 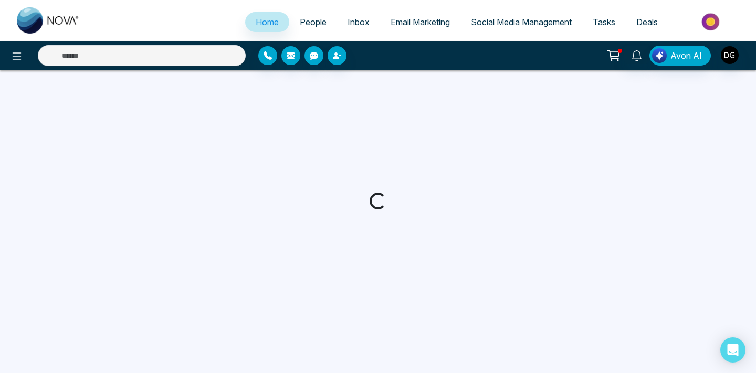 What do you see at coordinates (659, 56) in the screenshot?
I see `img: Lead Flow` at bounding box center [659, 56].